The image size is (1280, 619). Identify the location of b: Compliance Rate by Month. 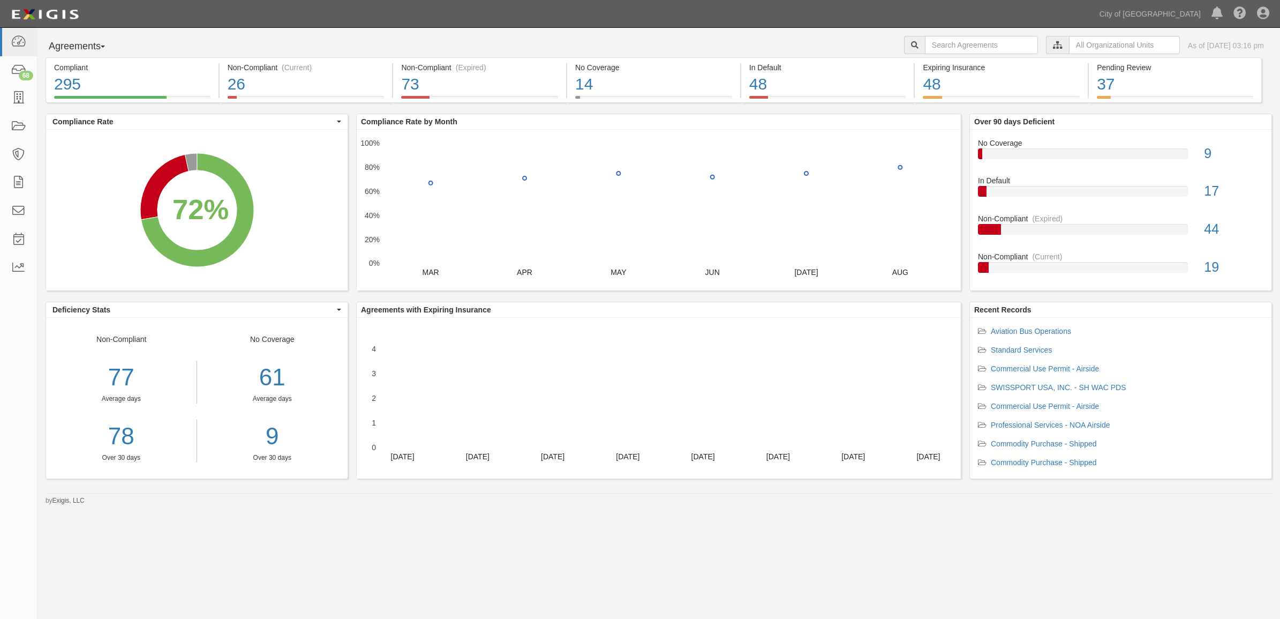
(409, 122).